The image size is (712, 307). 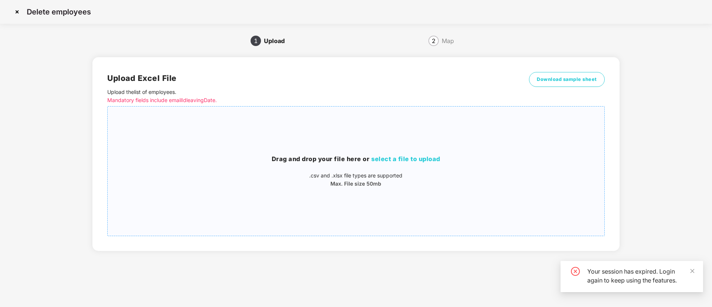 What do you see at coordinates (17, 12) in the screenshot?
I see `img: svg+xml;base64,PHN2ZyBpZD0iQ3Jvc3MtMzJ4MzIiIHhtbG5zPSJodHRwOi8vd3d3LnczLm9yZy8yMDAwL3N2ZyIgd2lkdG...` at bounding box center [17, 12].